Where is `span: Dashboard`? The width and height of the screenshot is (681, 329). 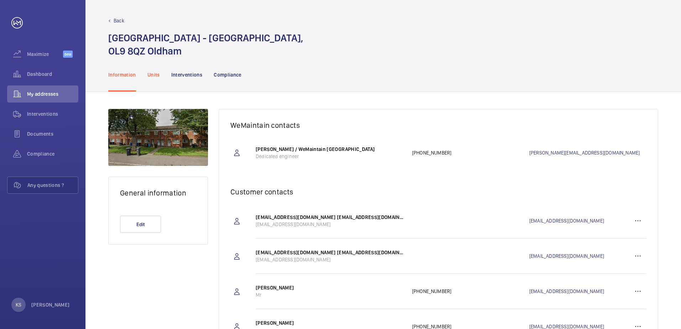
span: Dashboard is located at coordinates (53, 74).